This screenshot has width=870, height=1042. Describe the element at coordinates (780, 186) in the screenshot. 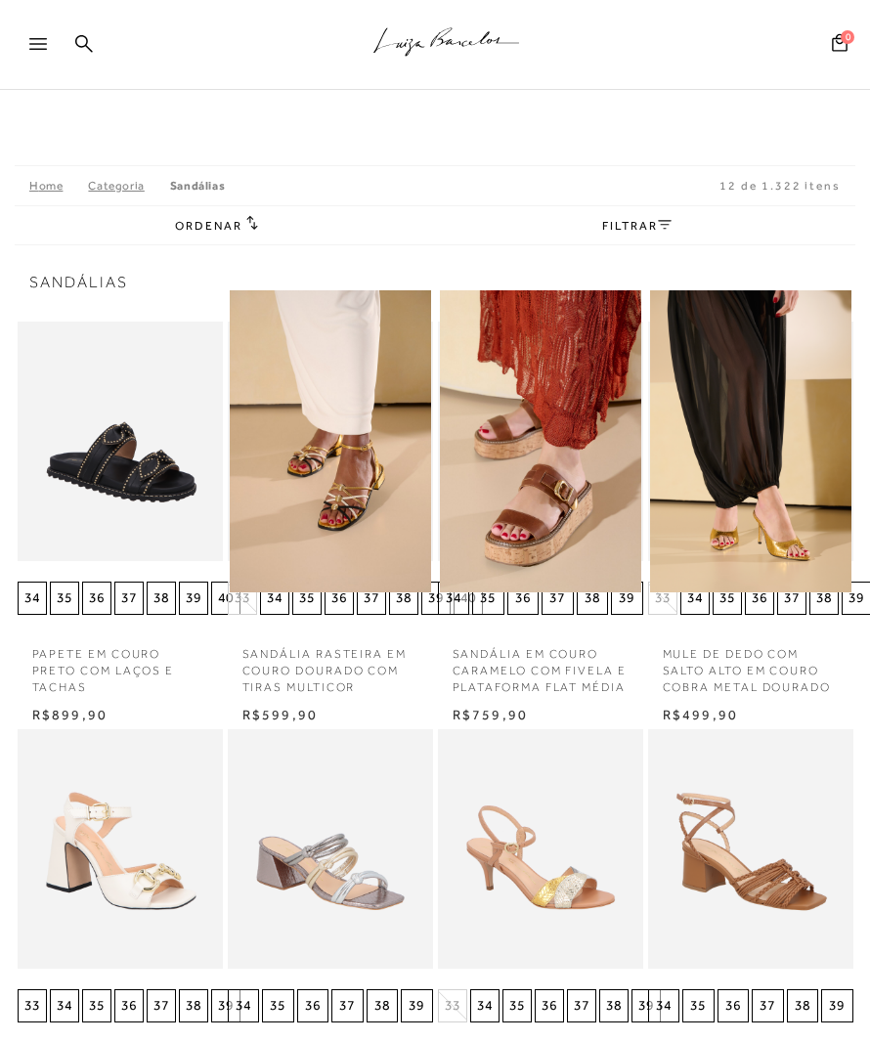

I see `span: 12 de 1.322 itens` at that location.